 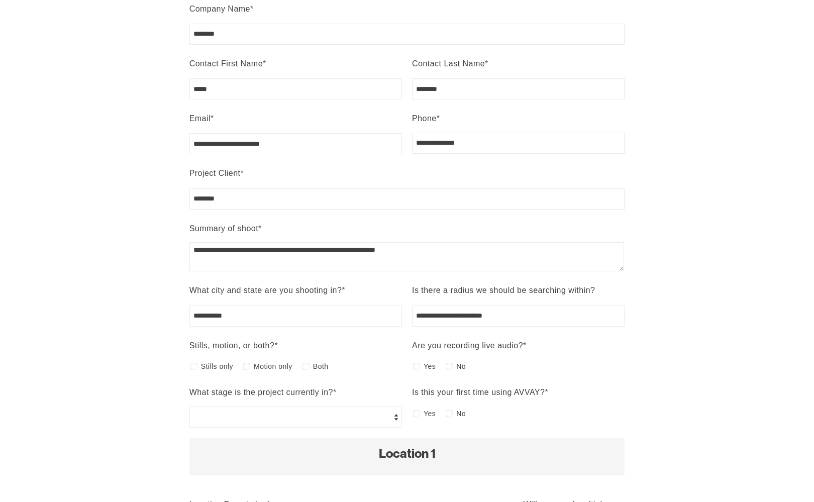 I want to click on input: What city and state are you shooting in?*, so click(x=295, y=316).